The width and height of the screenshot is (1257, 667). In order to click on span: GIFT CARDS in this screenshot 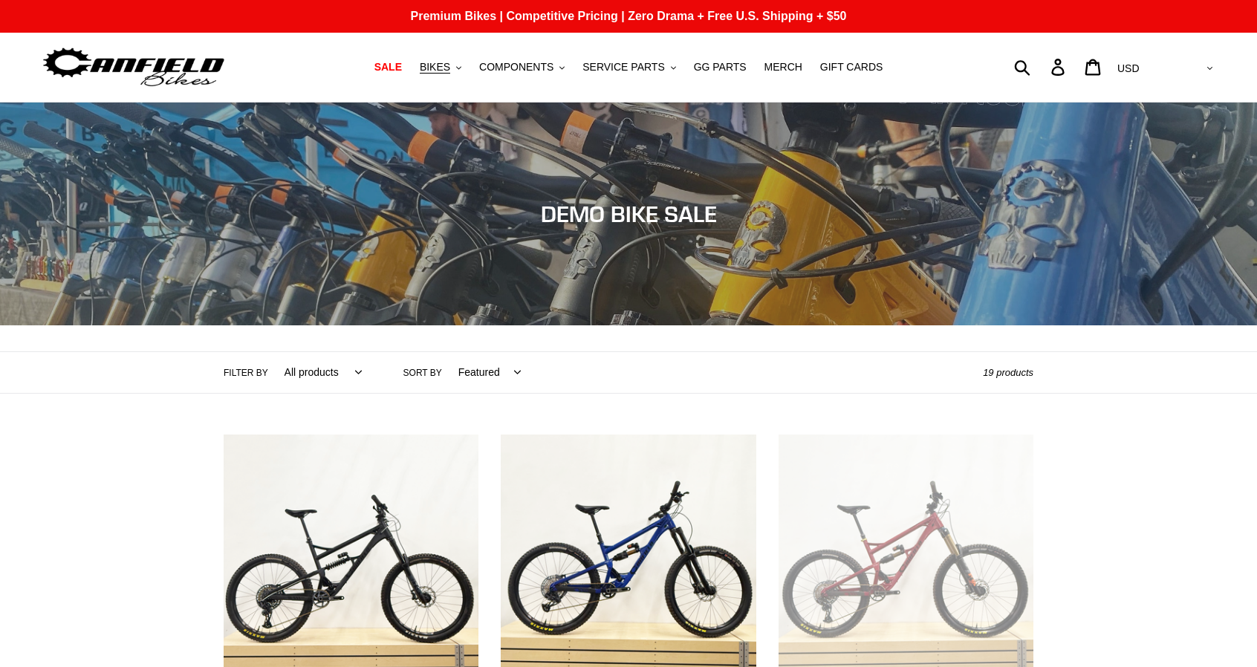, I will do `click(851, 67)`.